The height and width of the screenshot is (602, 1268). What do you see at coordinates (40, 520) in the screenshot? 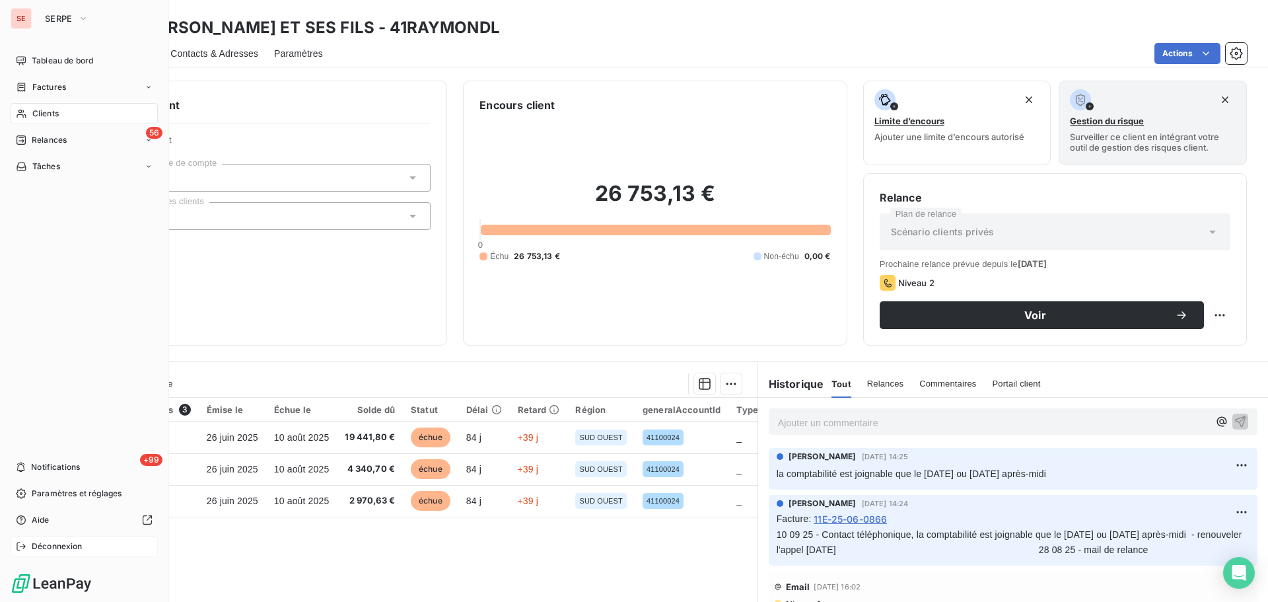
I see `span: Aide` at bounding box center [40, 520].